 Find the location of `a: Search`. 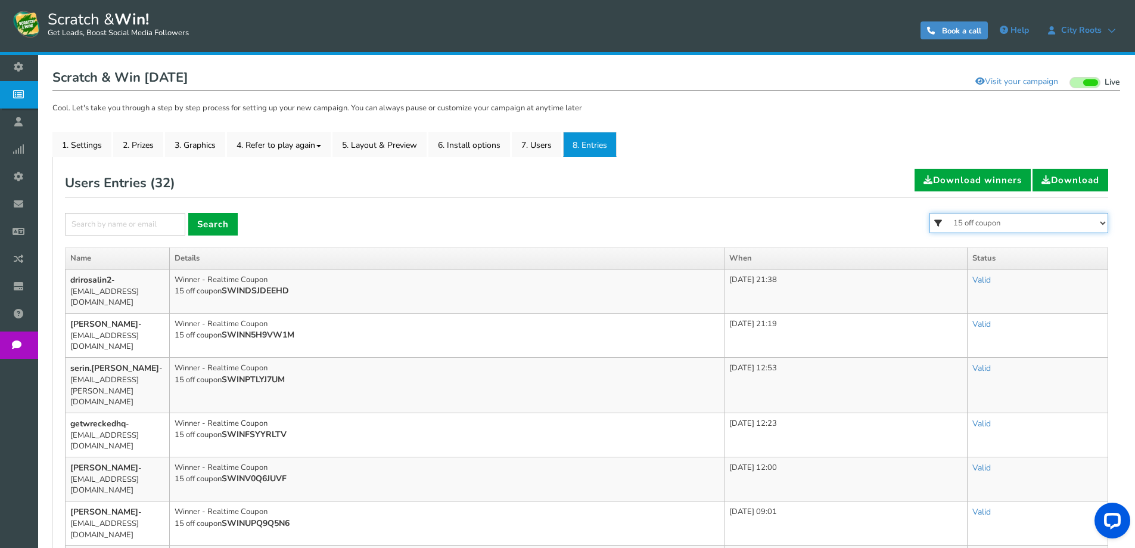

a: Search is located at coordinates (213, 224).